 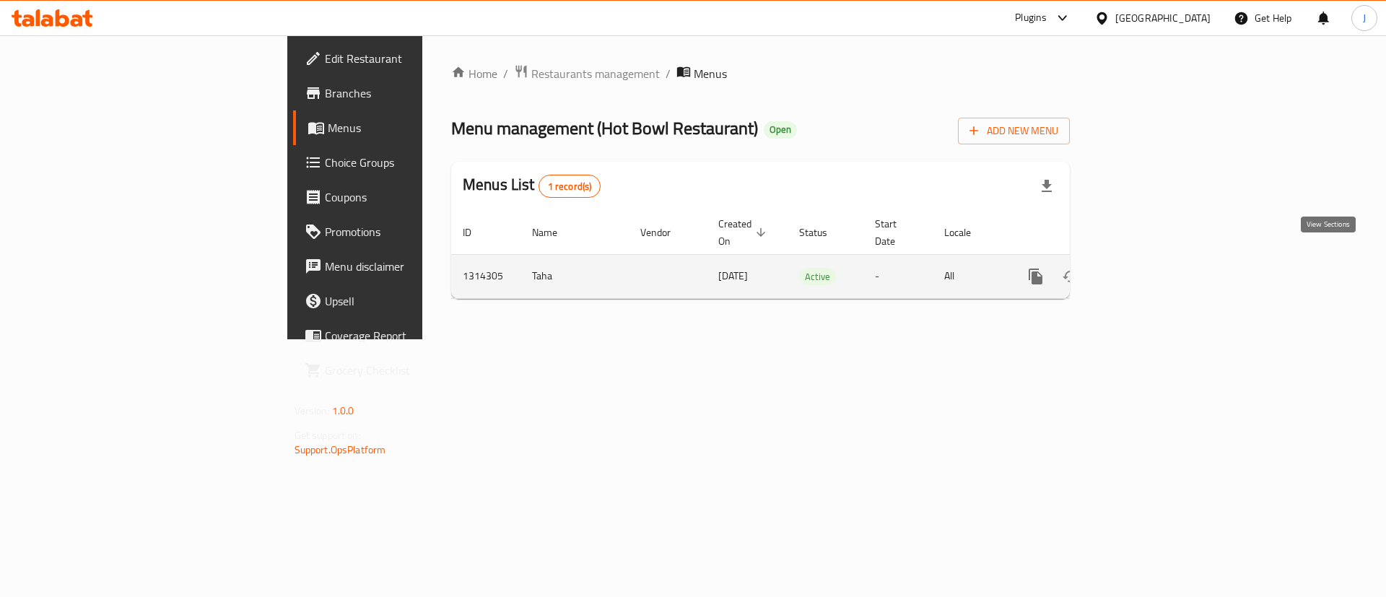 What do you see at coordinates (1070, 276) in the screenshot?
I see `button: Change Status` at bounding box center [1070, 276].